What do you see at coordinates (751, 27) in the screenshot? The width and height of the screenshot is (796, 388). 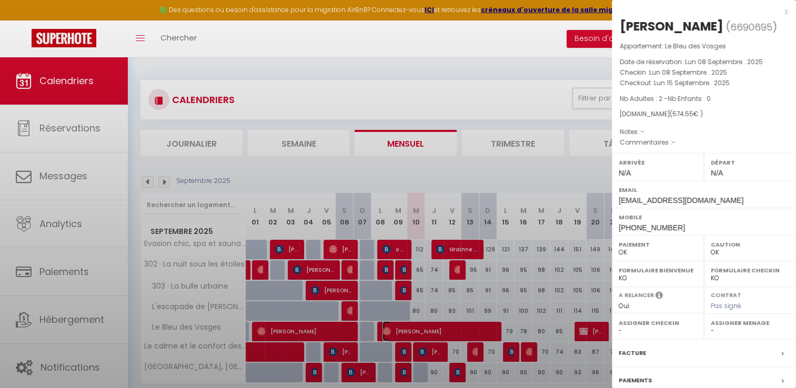 I see `span: 6690695` at bounding box center [751, 27].